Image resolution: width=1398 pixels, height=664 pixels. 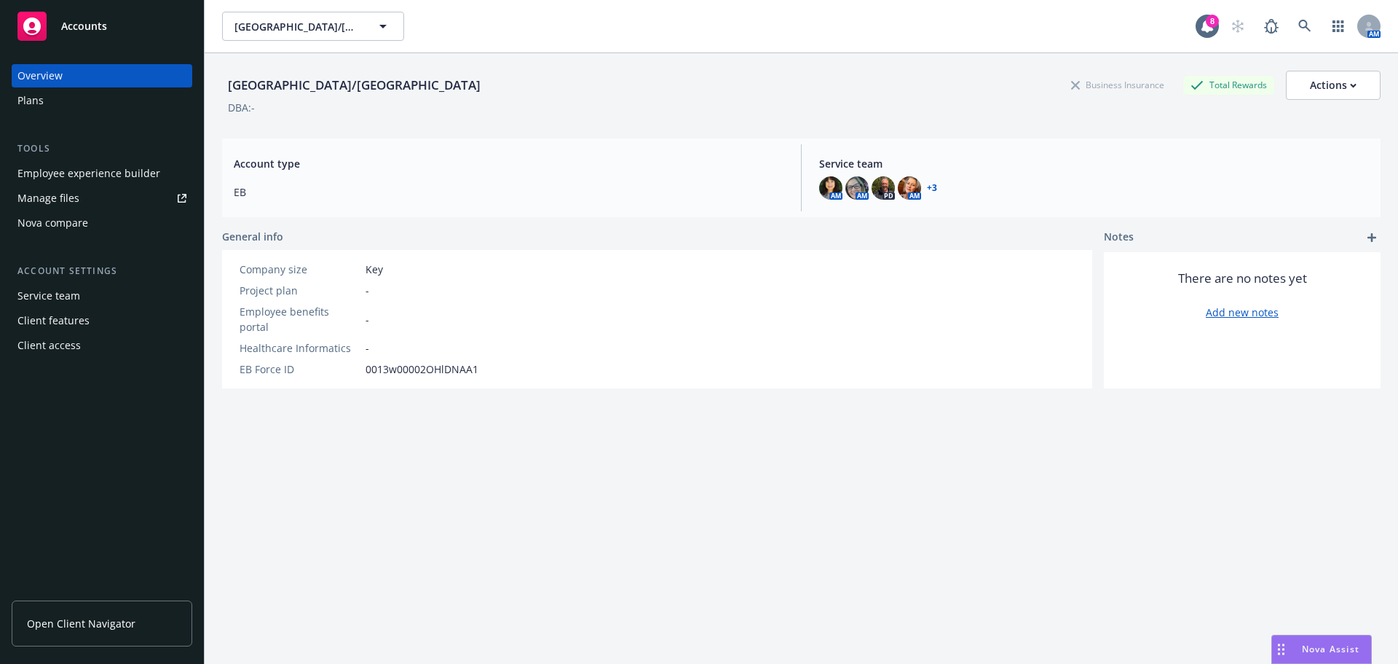 I want to click on div: Client access, so click(x=49, y=345).